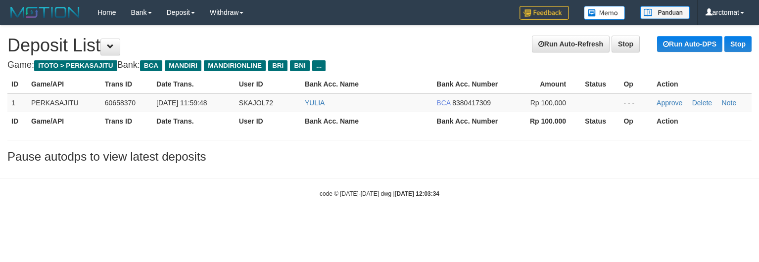  What do you see at coordinates (76, 66) in the screenshot?
I see `span: ITOTO > PERKASAJITU` at bounding box center [76, 66].